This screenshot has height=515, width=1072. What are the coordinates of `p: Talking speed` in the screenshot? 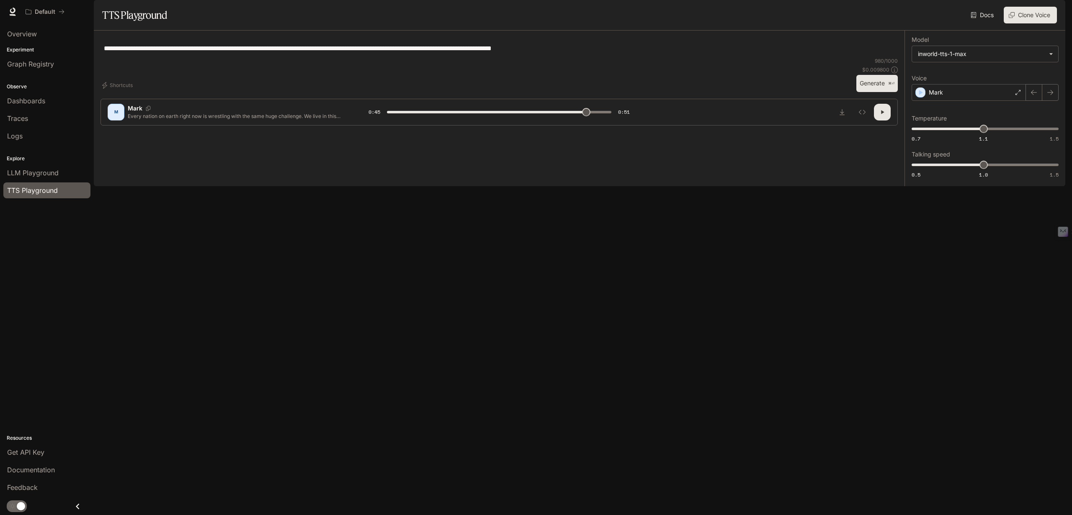 It's located at (930, 154).